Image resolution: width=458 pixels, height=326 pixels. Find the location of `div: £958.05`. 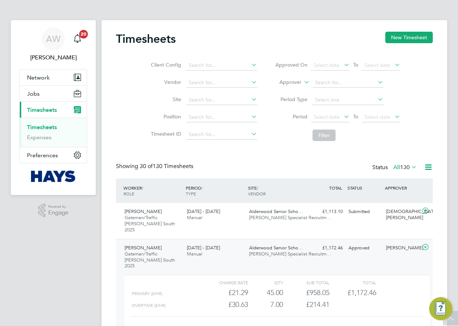

div: £958.05 is located at coordinates (306, 293).